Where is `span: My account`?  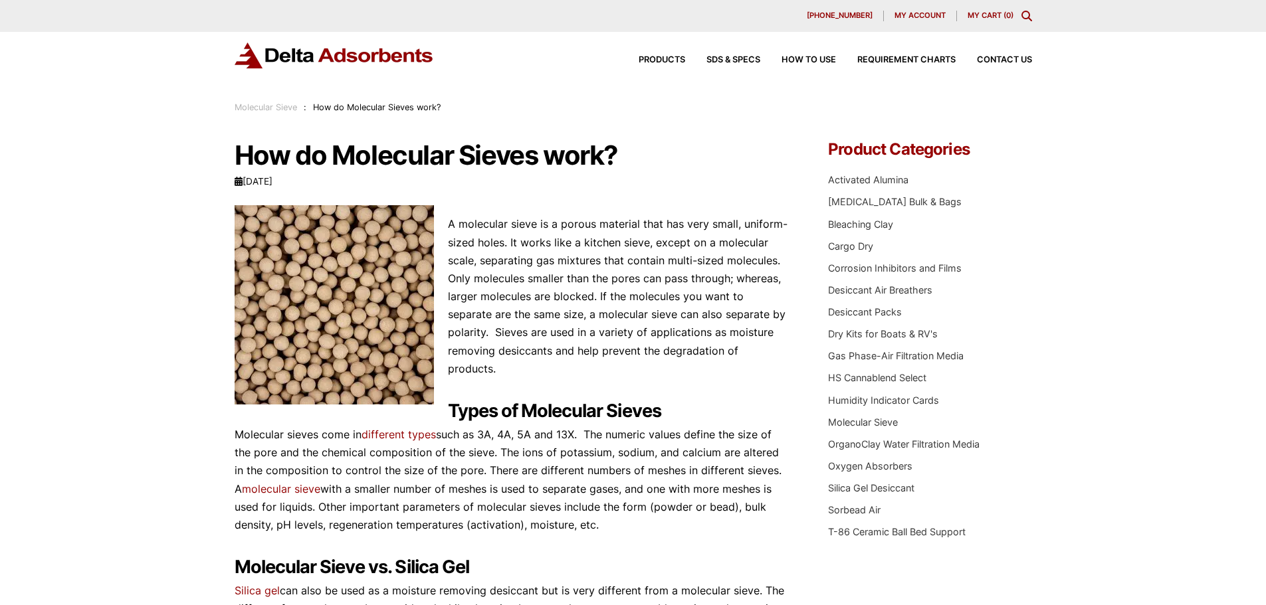 span: My account is located at coordinates (919, 15).